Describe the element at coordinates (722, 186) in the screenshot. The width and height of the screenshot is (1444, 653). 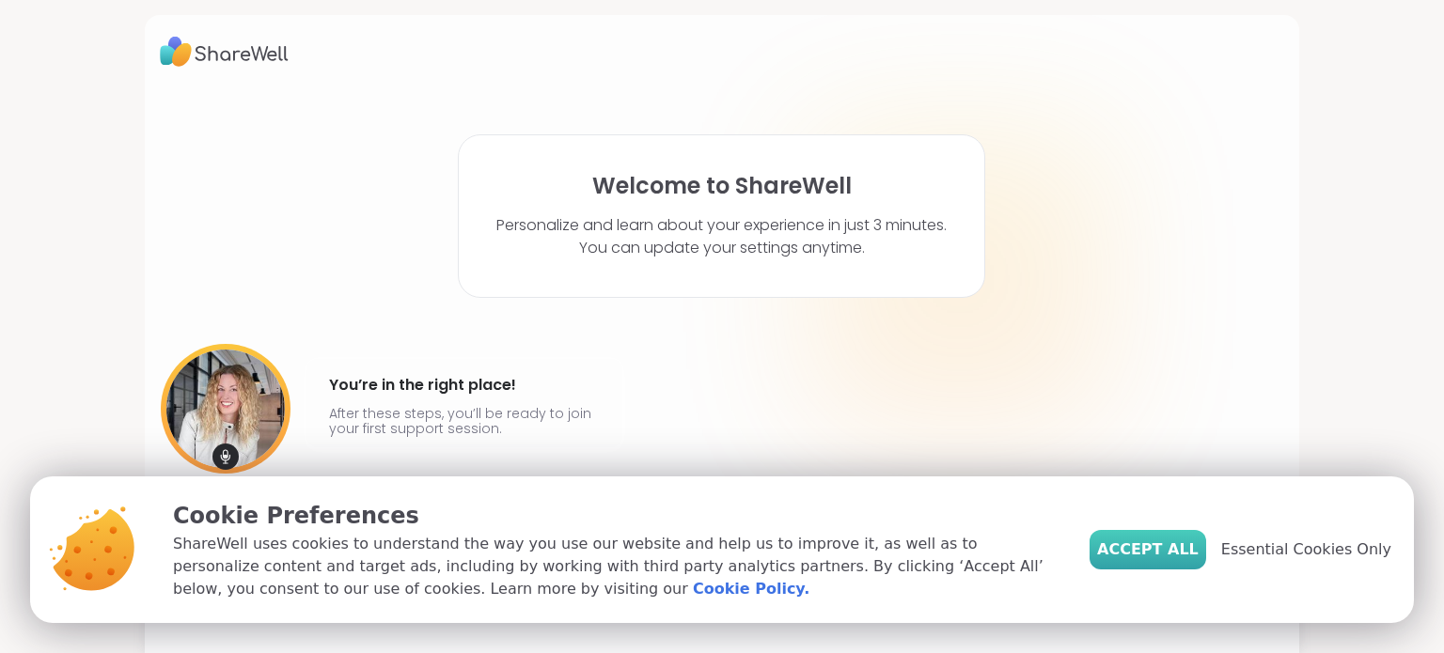
I see `h1: Welcome to ShareWell` at that location.